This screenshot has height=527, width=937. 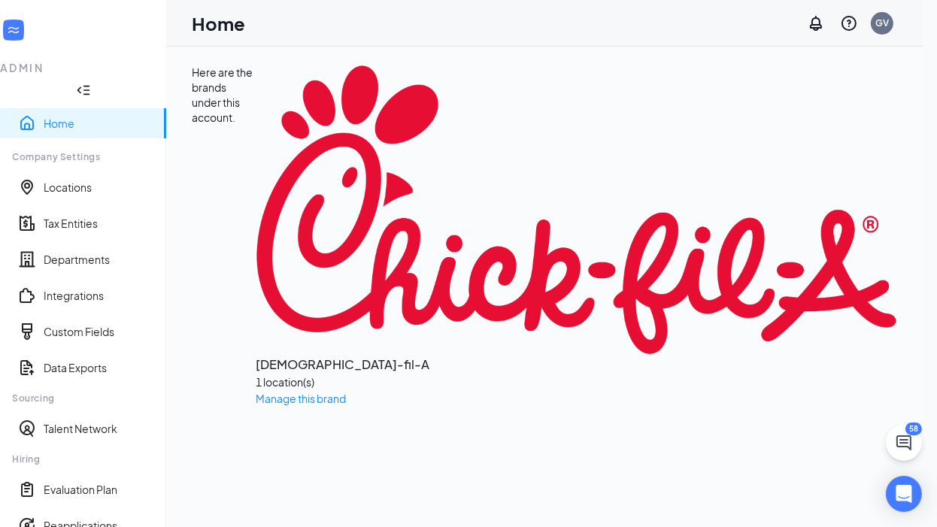 What do you see at coordinates (83, 90) in the screenshot?
I see `svg: Collapse` at bounding box center [83, 90].